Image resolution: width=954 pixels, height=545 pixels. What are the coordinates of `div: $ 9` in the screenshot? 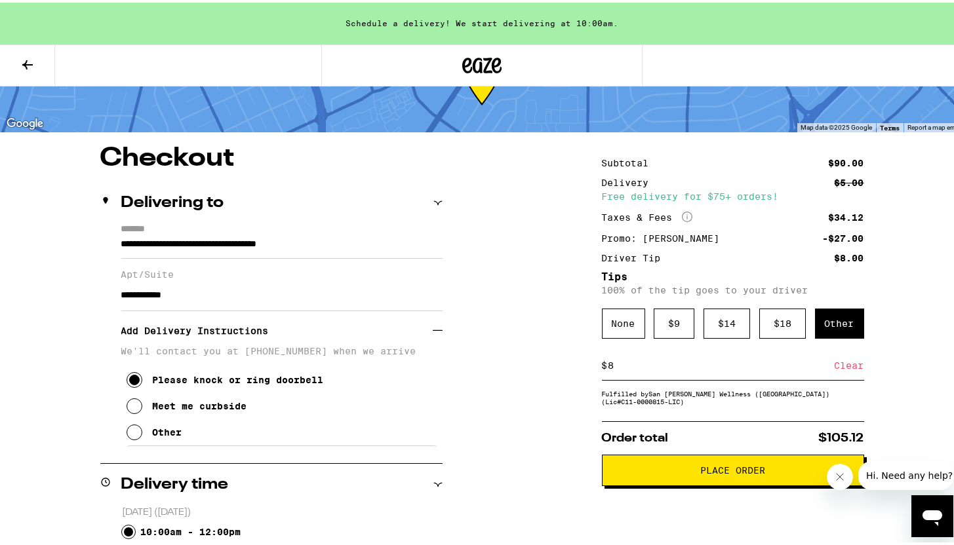 It's located at (674, 321).